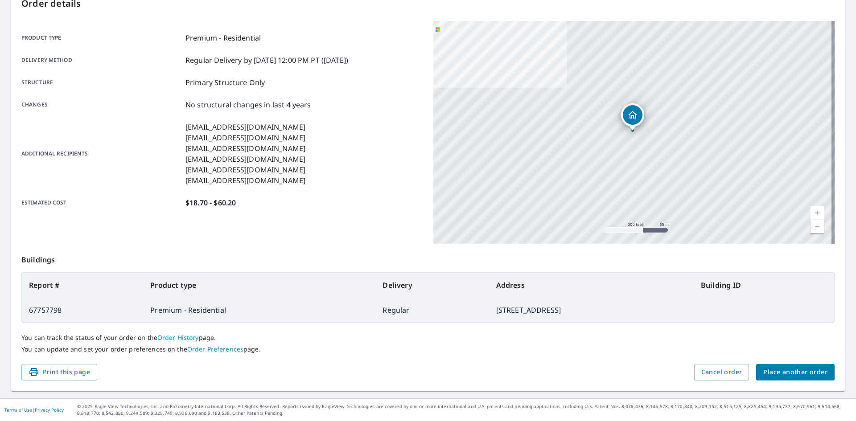  Describe the element at coordinates (210, 203) in the screenshot. I see `p: $18.70 - $60.20` at that location.